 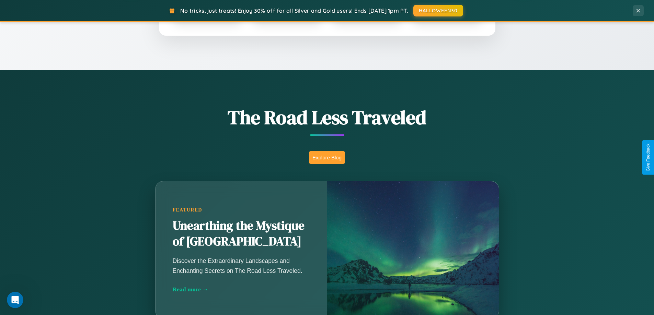 I want to click on button: Explore Blog, so click(x=327, y=158).